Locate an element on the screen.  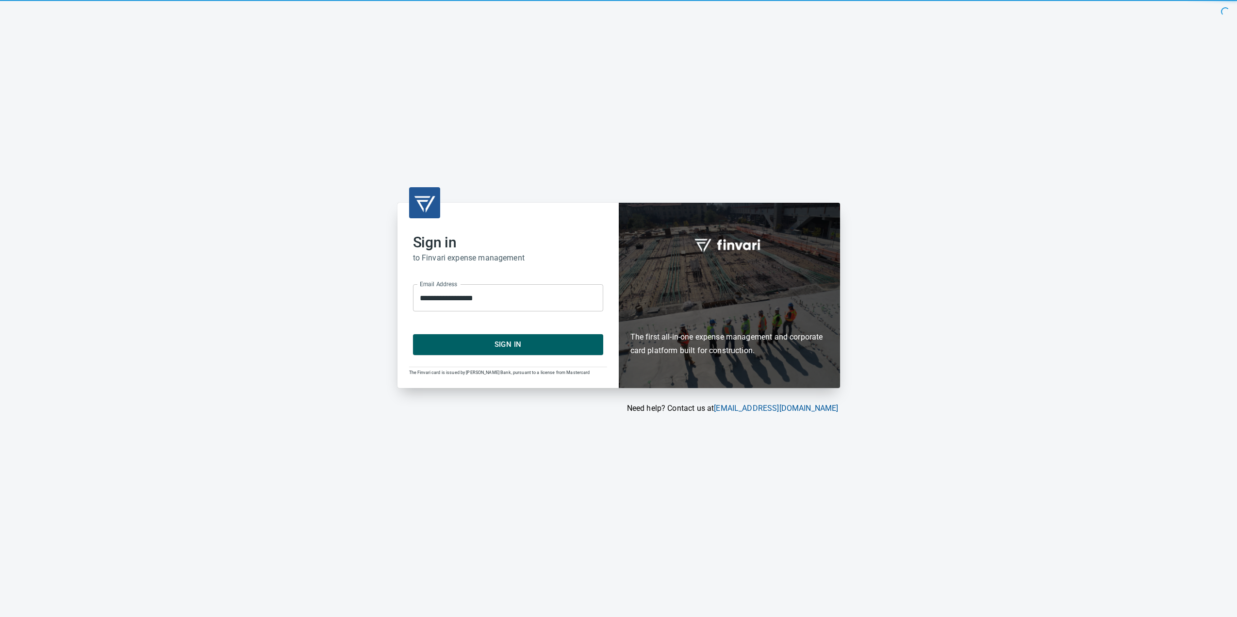
img: transparent_logo.png is located at coordinates (424, 203).